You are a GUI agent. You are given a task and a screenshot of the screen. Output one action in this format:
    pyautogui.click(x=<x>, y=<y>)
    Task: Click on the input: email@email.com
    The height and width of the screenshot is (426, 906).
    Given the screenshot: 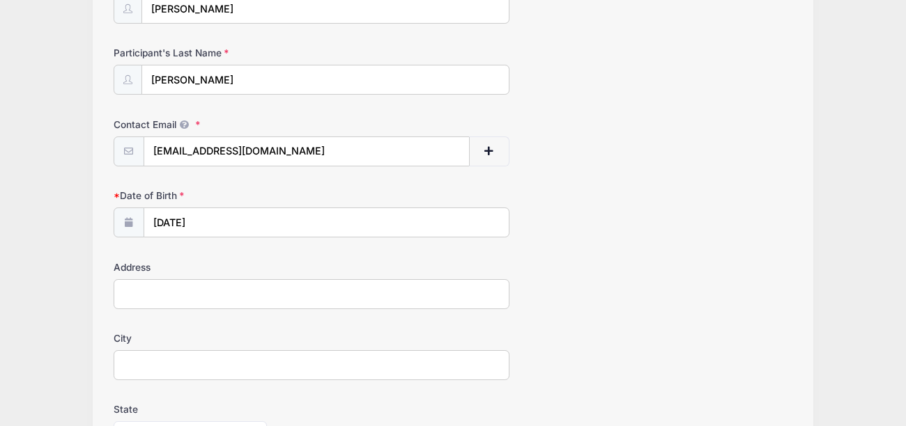 What is the action you would take?
    pyautogui.click(x=307, y=151)
    